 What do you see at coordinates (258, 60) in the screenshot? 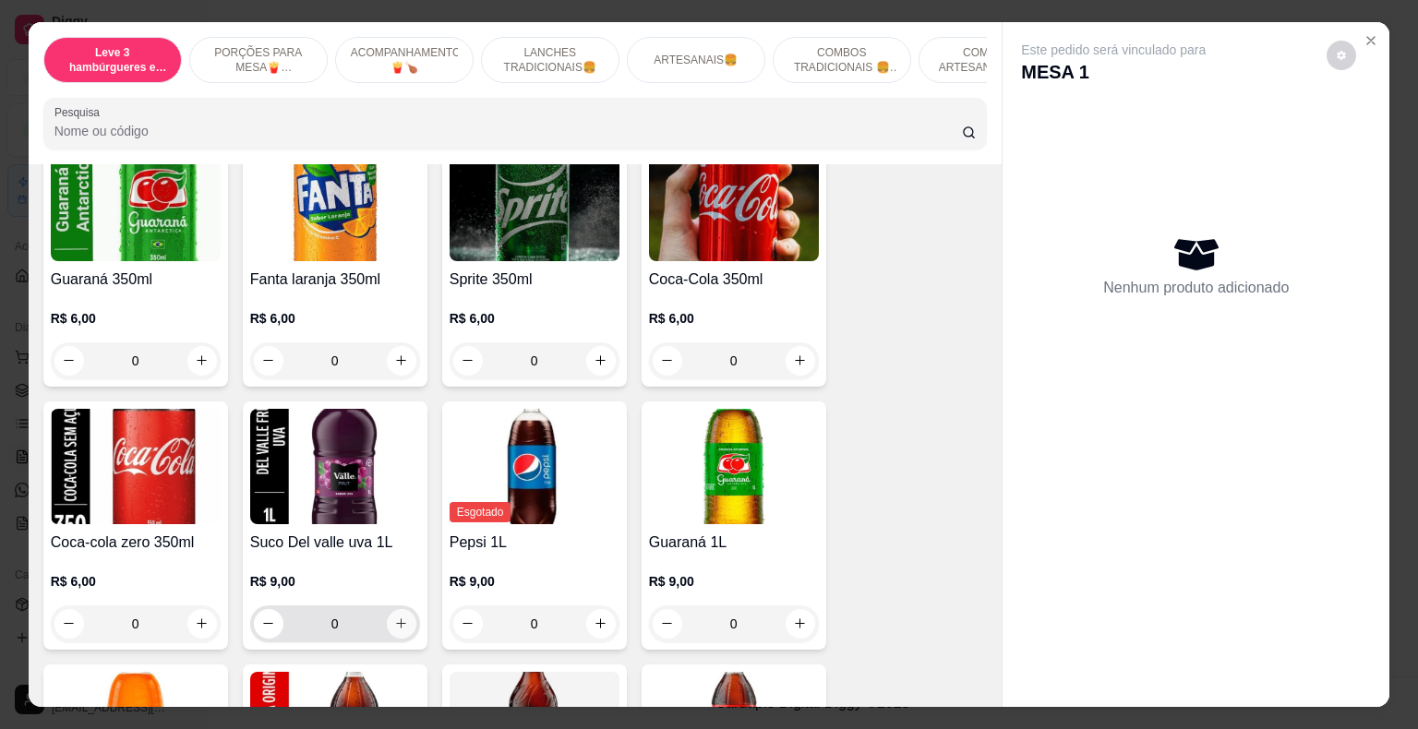
I see `p: PORÇÕES PARA MESA🍟(indisponível pra delivery)` at bounding box center [258, 60].